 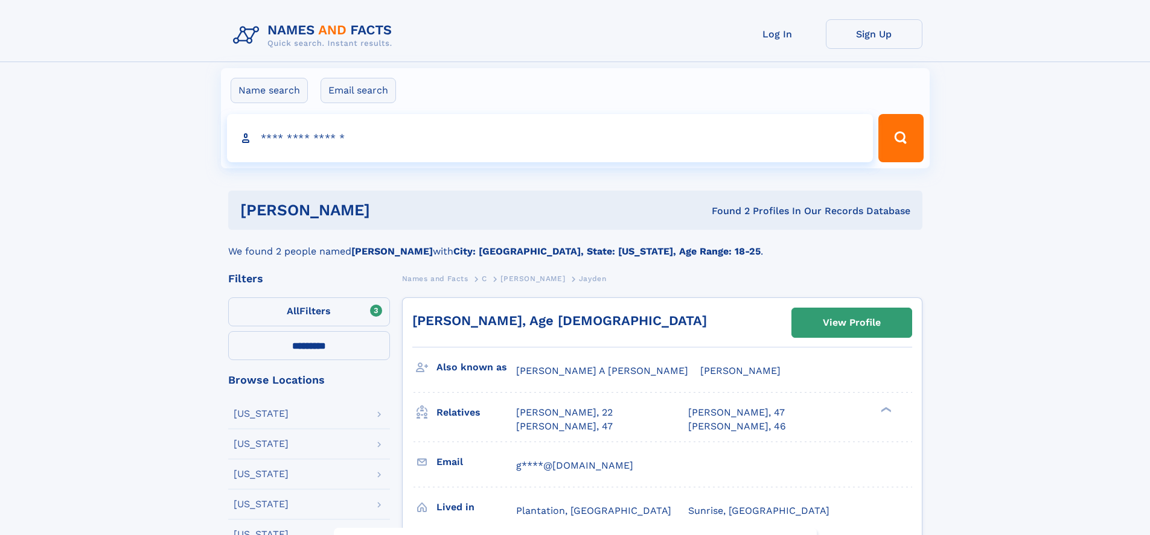 What do you see at coordinates (435, 278) in the screenshot?
I see `a: Names and Facts` at bounding box center [435, 278].